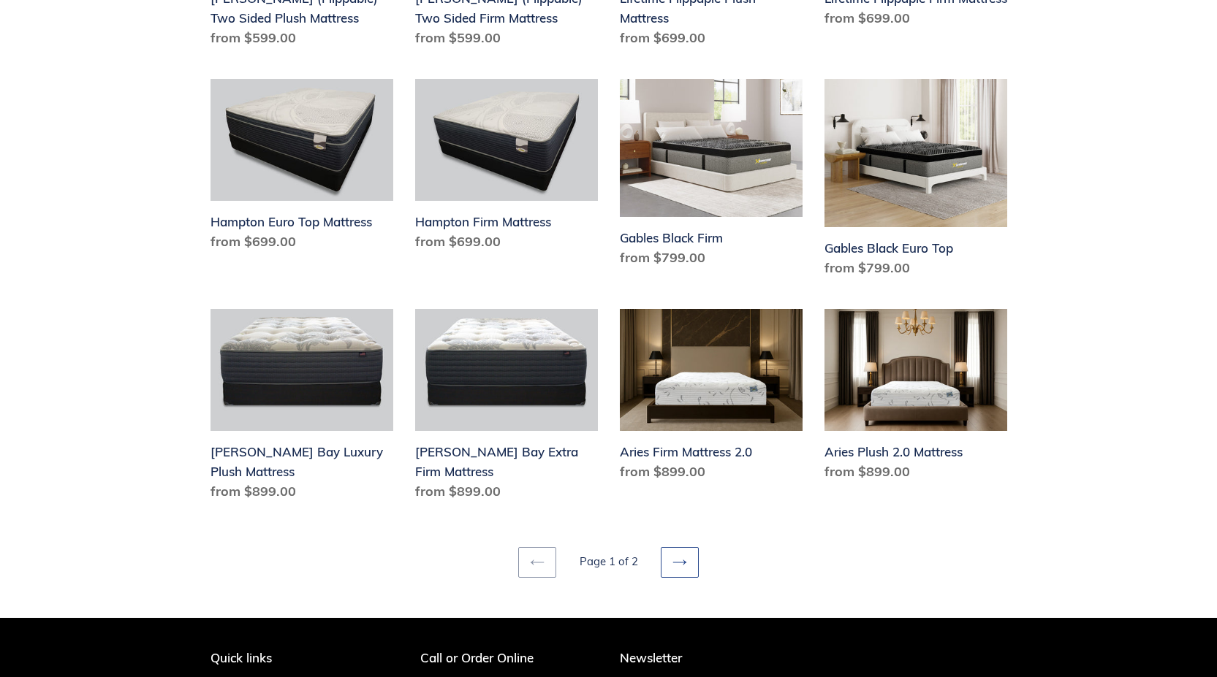 This screenshot has height=677, width=1217. Describe the element at coordinates (916, 398) in the screenshot. I see `a: Aries Plush 2.0 Mattress` at that location.